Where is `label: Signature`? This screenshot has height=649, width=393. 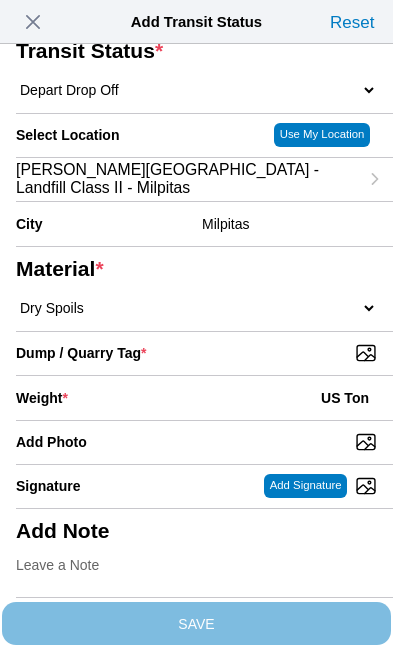
label: Signature is located at coordinates (48, 486).